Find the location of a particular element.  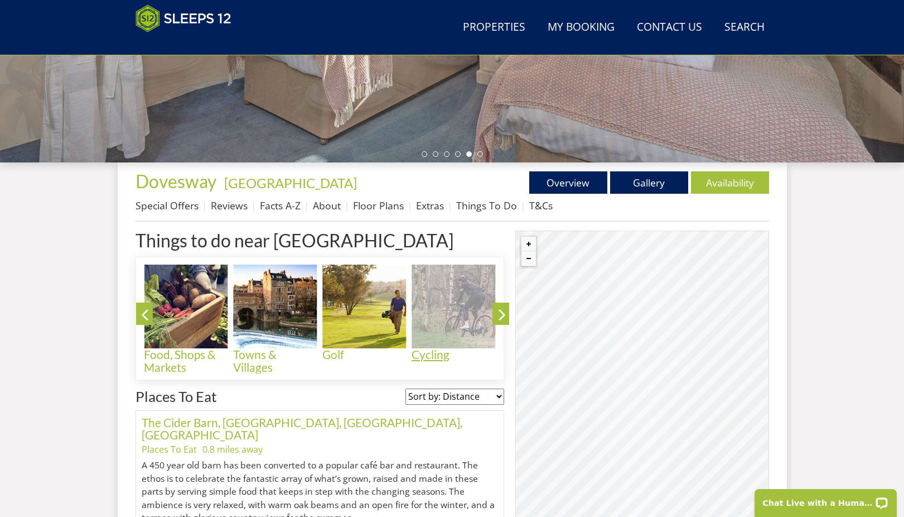

a: Special Offers is located at coordinates (167, 205).